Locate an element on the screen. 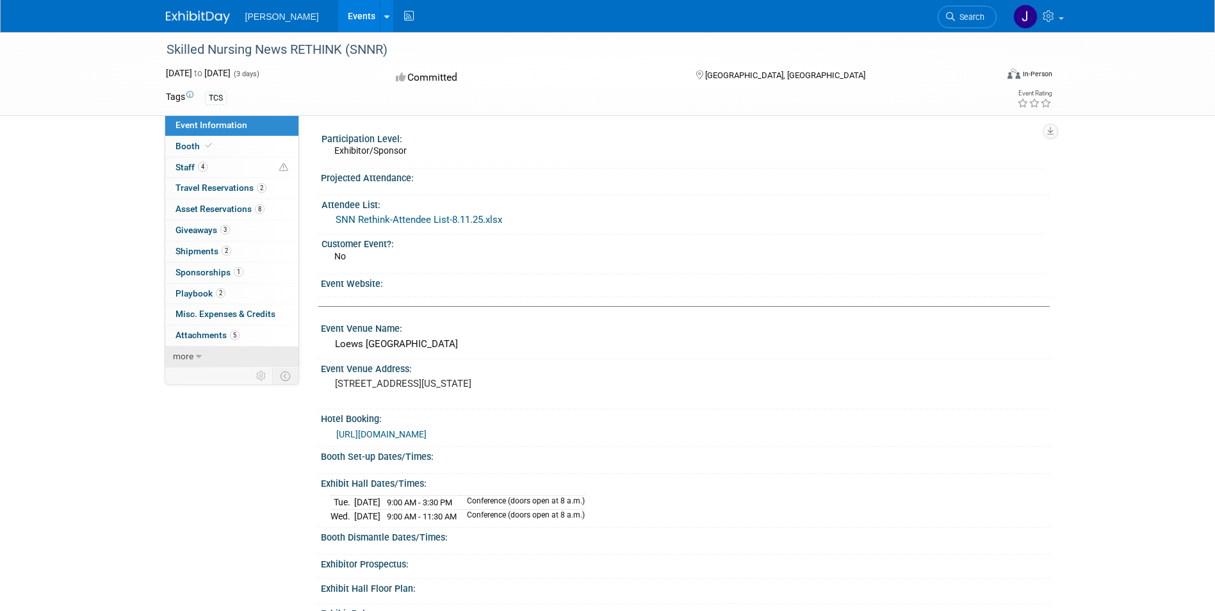 This screenshot has height=611, width=1215. div: Event Venue Address: is located at coordinates (685, 367).